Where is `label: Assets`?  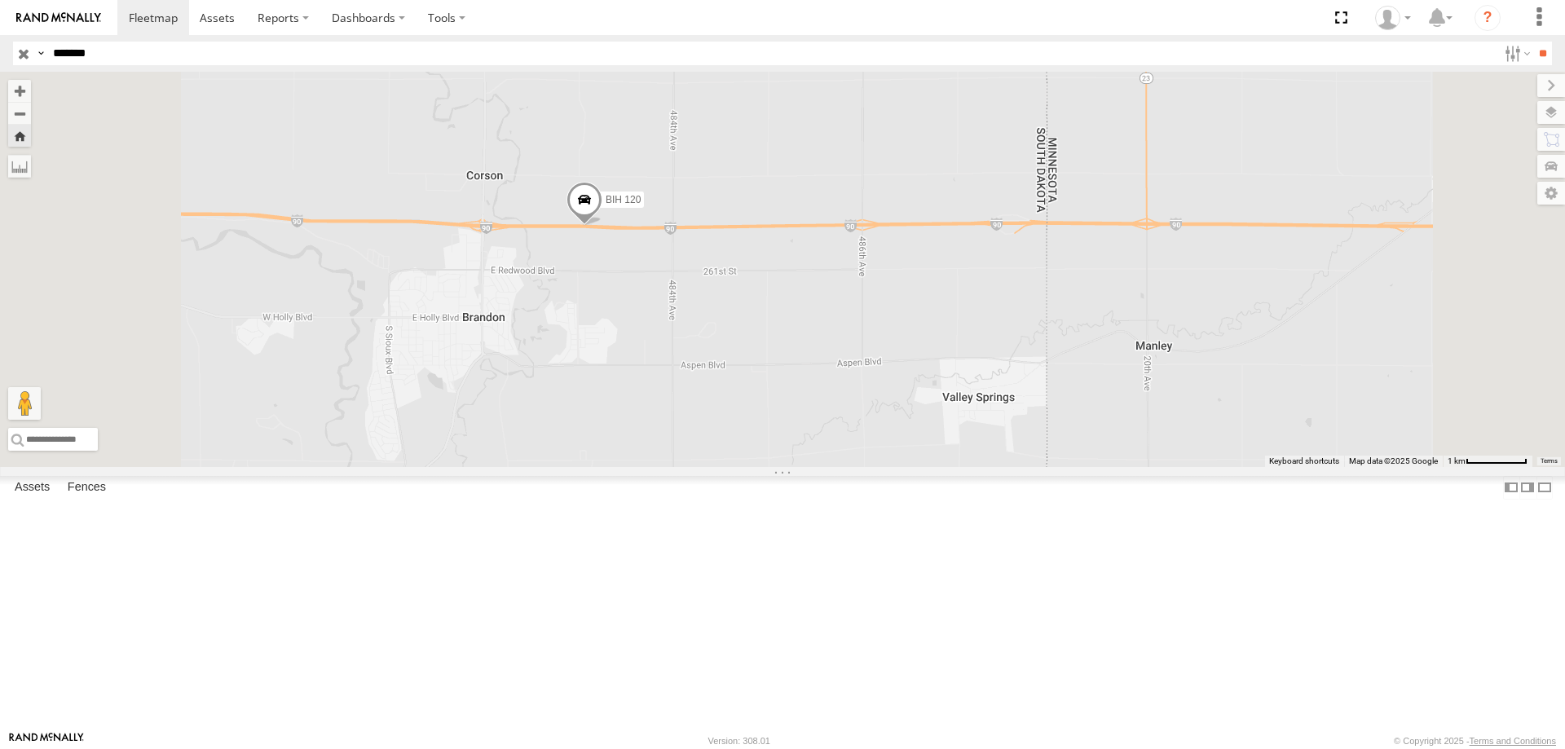
label: Assets is located at coordinates (32, 487).